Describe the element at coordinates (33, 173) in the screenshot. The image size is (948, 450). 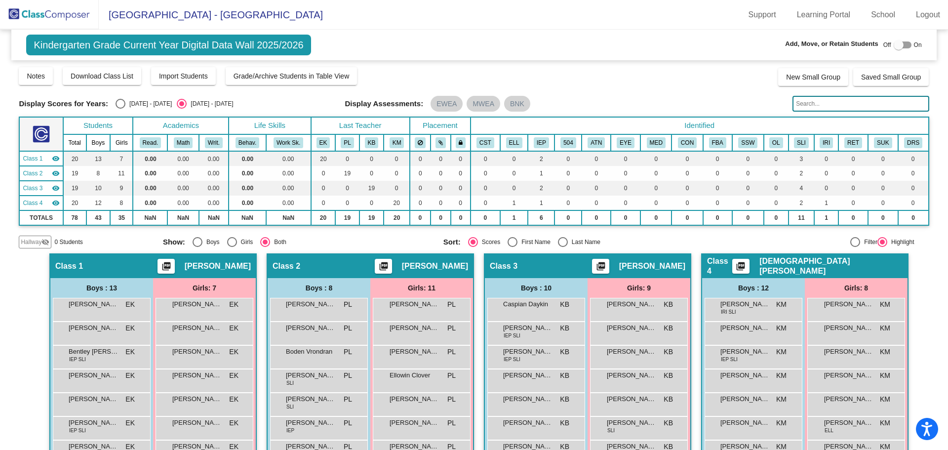
I see `span: Class 2` at that location.